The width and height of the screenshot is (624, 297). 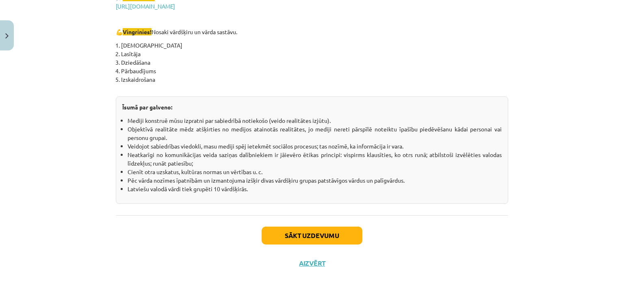 What do you see at coordinates (7, 36) in the screenshot?
I see `img: icon-close-lesson-0947bae3869378f0d4975bcd49f059093ad1ed9edebbc8119c70593378902aed.svg` at bounding box center [7, 36].